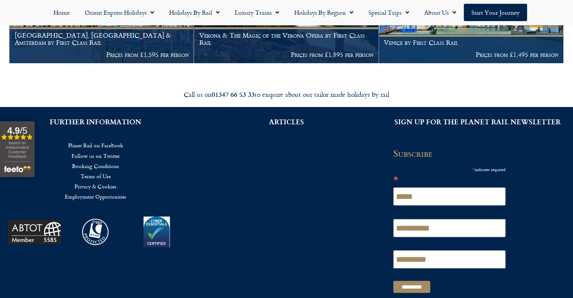 The height and width of the screenshot is (298, 573). I want to click on p: Prices from £1,595 per person, so click(102, 55).